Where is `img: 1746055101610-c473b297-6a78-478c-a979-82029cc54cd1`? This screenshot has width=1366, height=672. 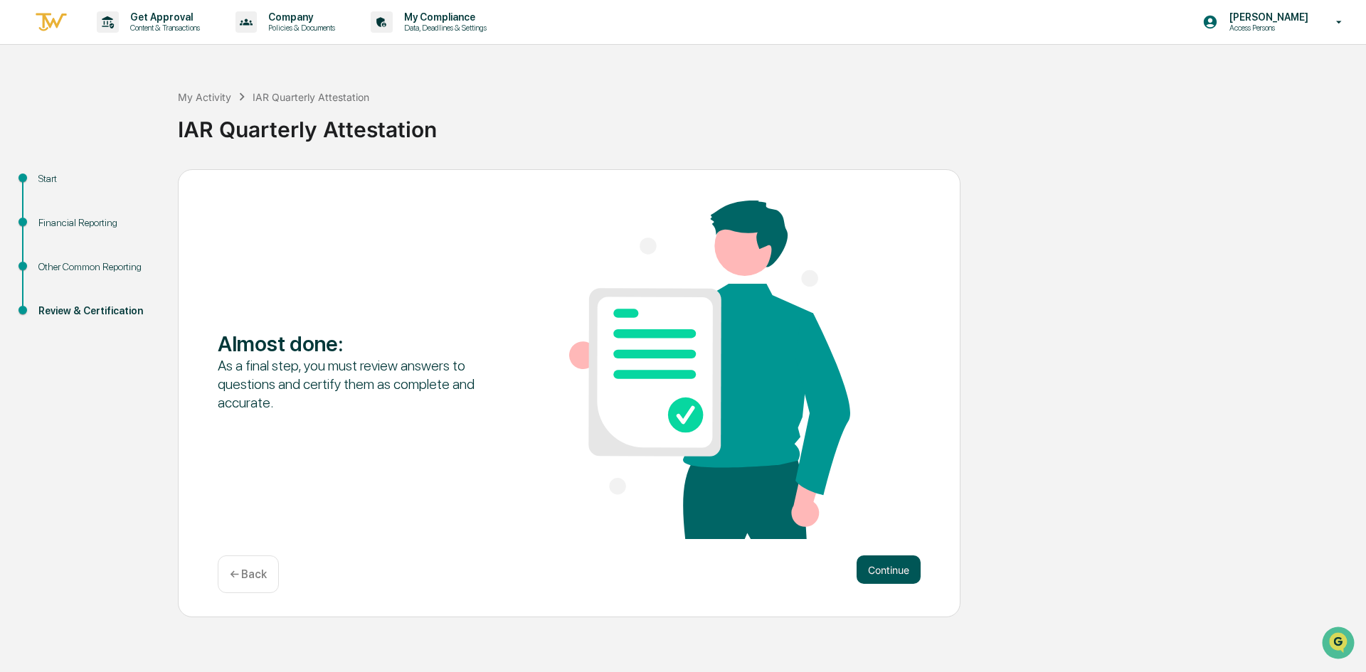 img: 1746055101610-c473b297-6a78-478c-a979-82029cc54cd1 is located at coordinates (27, 122).